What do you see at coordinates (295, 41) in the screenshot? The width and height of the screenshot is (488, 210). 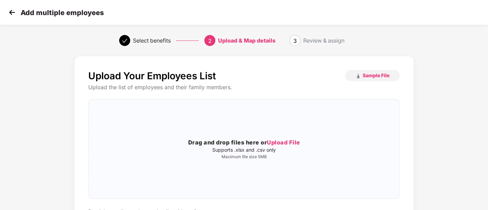 I see `span: 3` at bounding box center [295, 41].